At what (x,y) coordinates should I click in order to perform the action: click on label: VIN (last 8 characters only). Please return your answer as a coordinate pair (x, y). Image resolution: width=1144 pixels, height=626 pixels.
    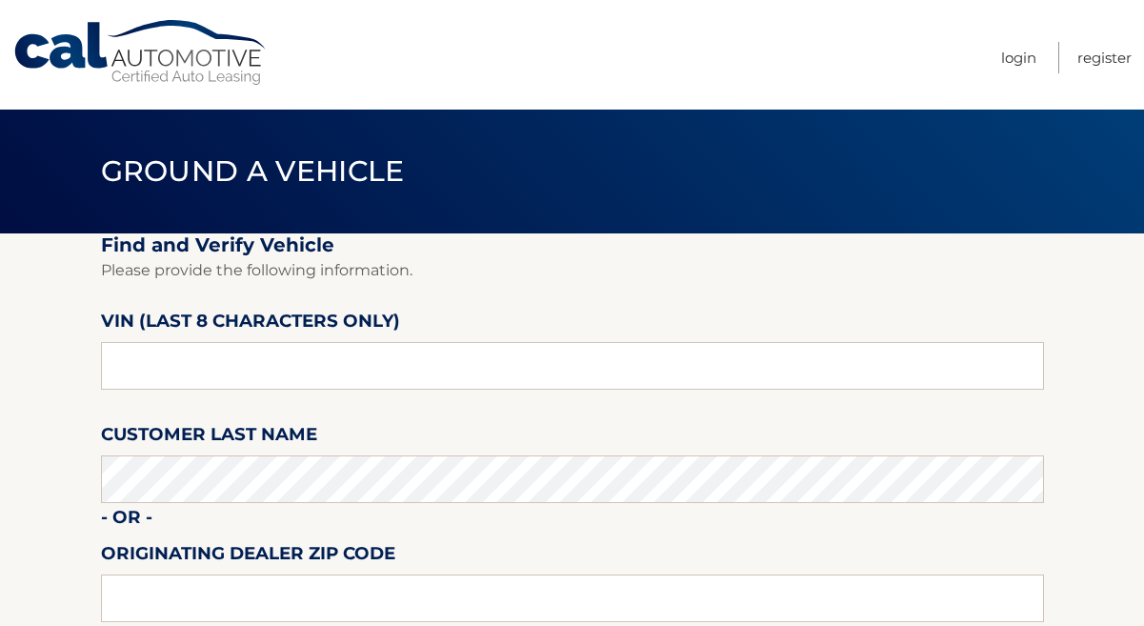
    Looking at the image, I should click on (251, 324).